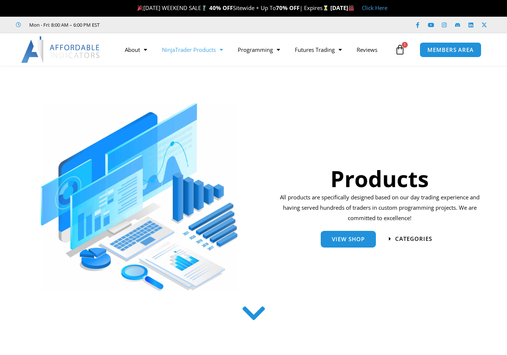  What do you see at coordinates (139, 197) in the screenshot?
I see `img: ProductsSection scaled | Affordable Indicators – NinjaTrader` at bounding box center [139, 197].